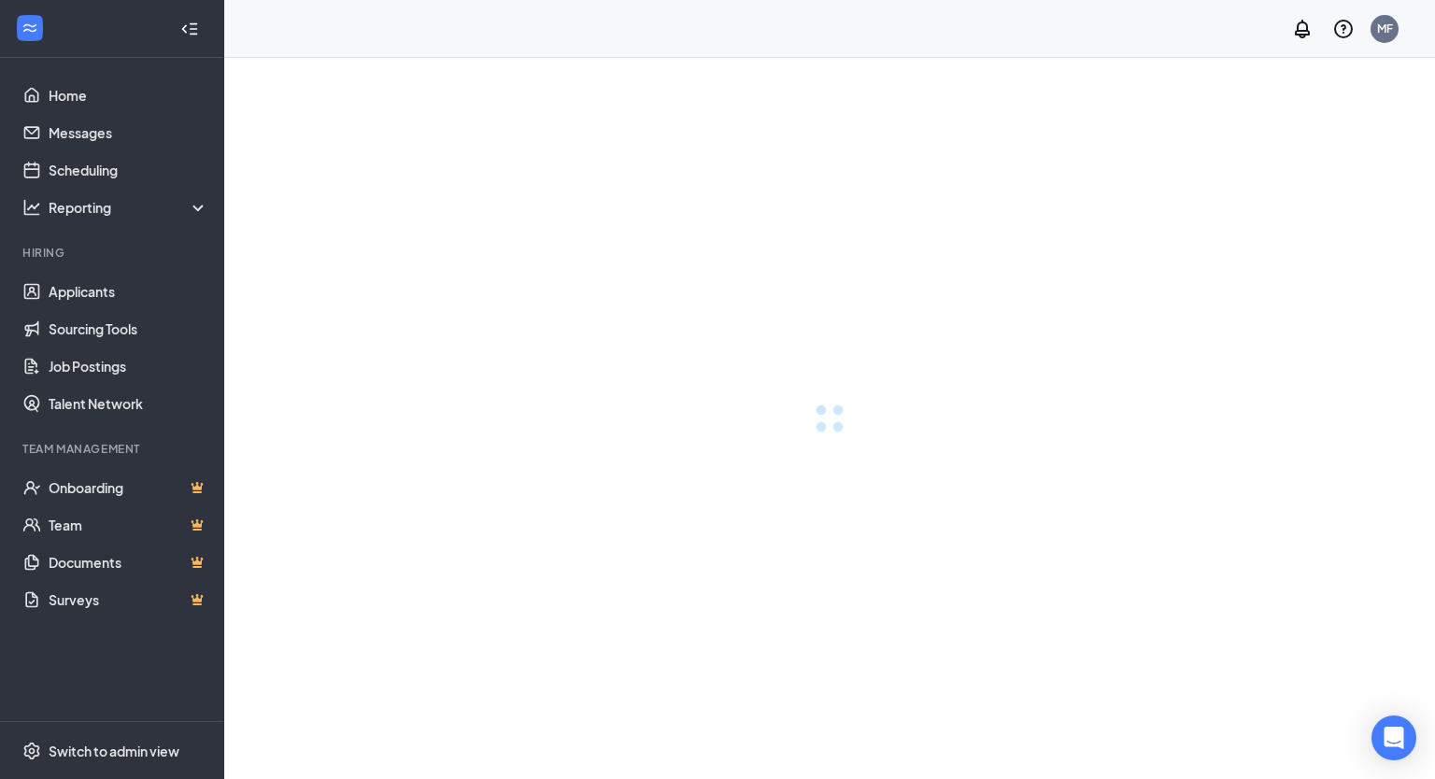  I want to click on a: Applicants, so click(128, 292).